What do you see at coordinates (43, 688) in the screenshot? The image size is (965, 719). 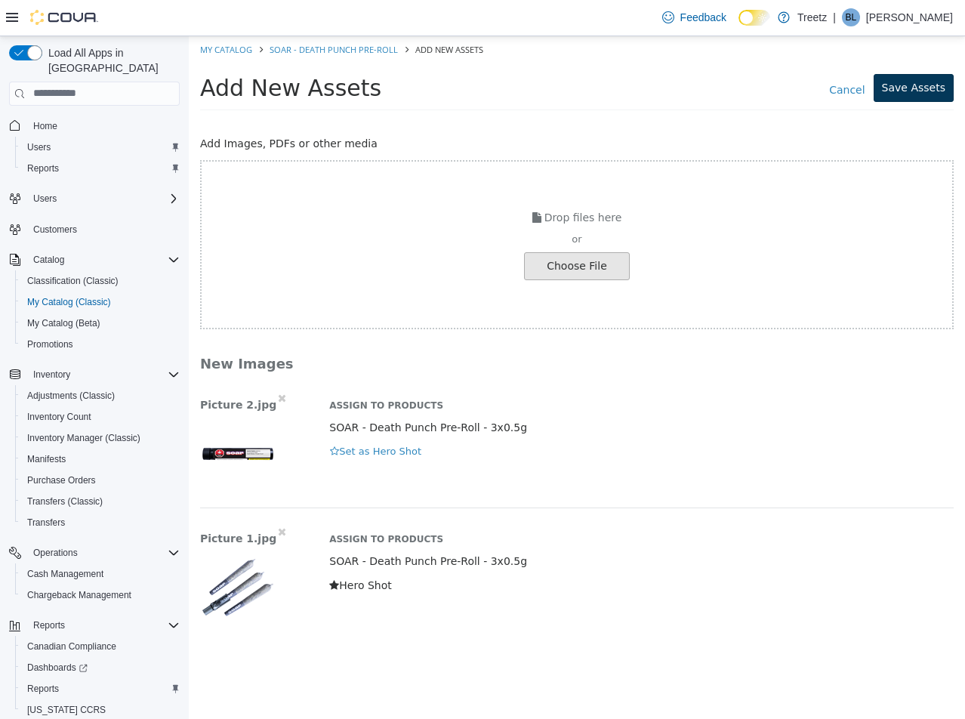 I see `a: Reports` at bounding box center [43, 688].